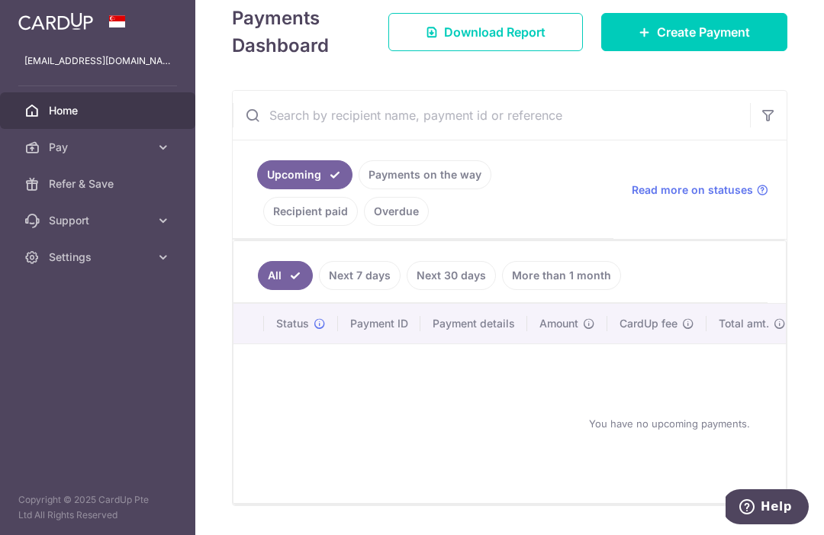  What do you see at coordinates (562, 276) in the screenshot?
I see `a: More than 1 month` at bounding box center [562, 276].